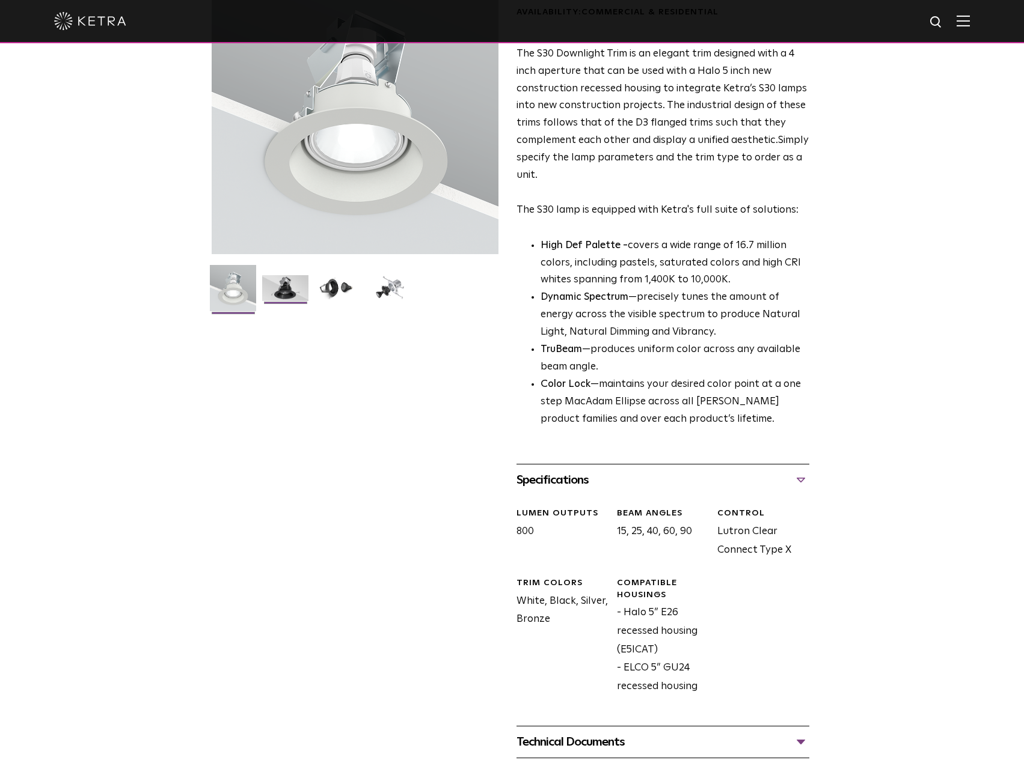 This screenshot has height=763, width=1024. What do you see at coordinates (662, 742) in the screenshot?
I see `div: Technical Documents` at bounding box center [662, 742].